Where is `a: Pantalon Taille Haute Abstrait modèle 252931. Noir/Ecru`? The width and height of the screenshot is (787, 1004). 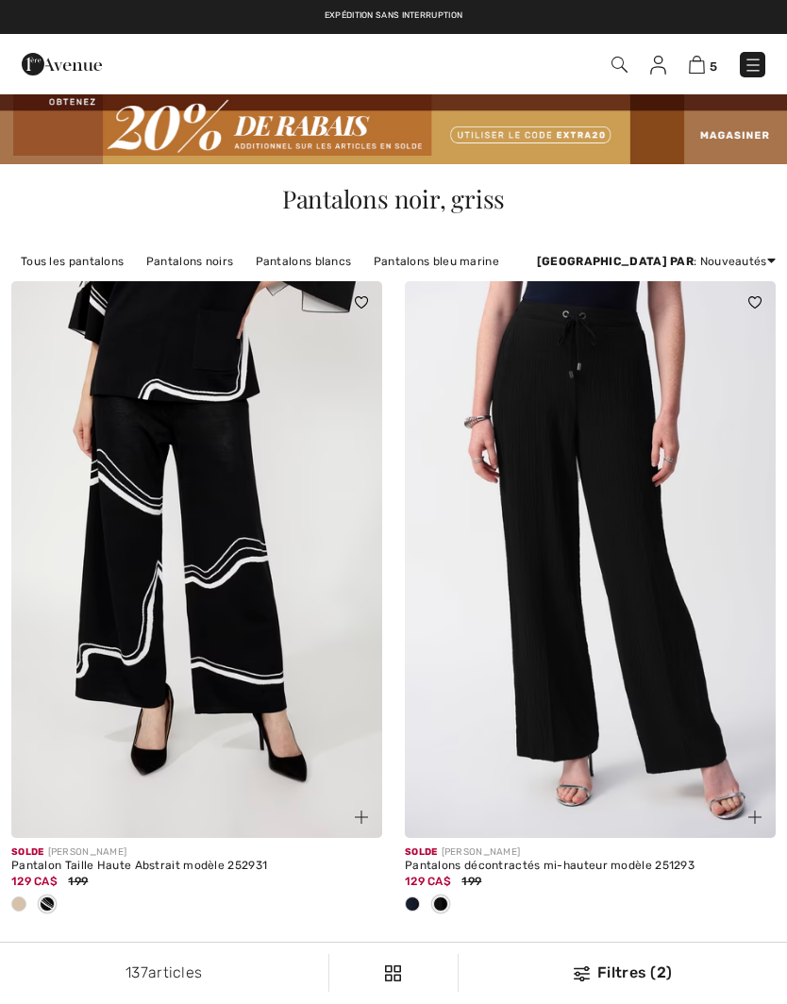
a: Pantalon Taille Haute Abstrait modèle 252931. Noir/Ecru is located at coordinates (196, 560).